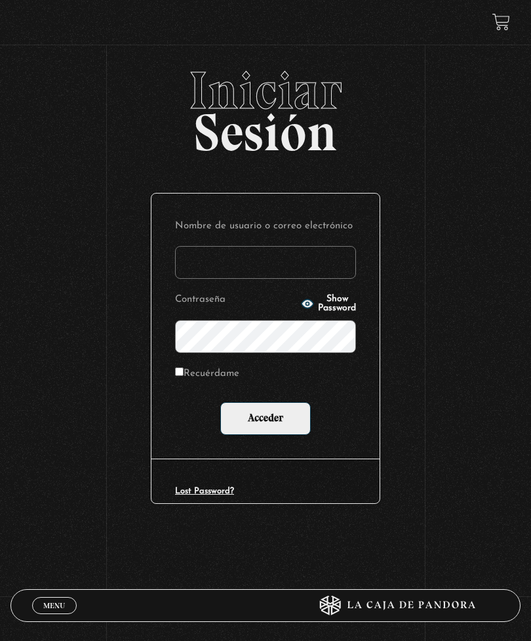 This screenshot has width=531, height=641. Describe the element at coordinates (266, 106) in the screenshot. I see `h2: Sesión` at that location.